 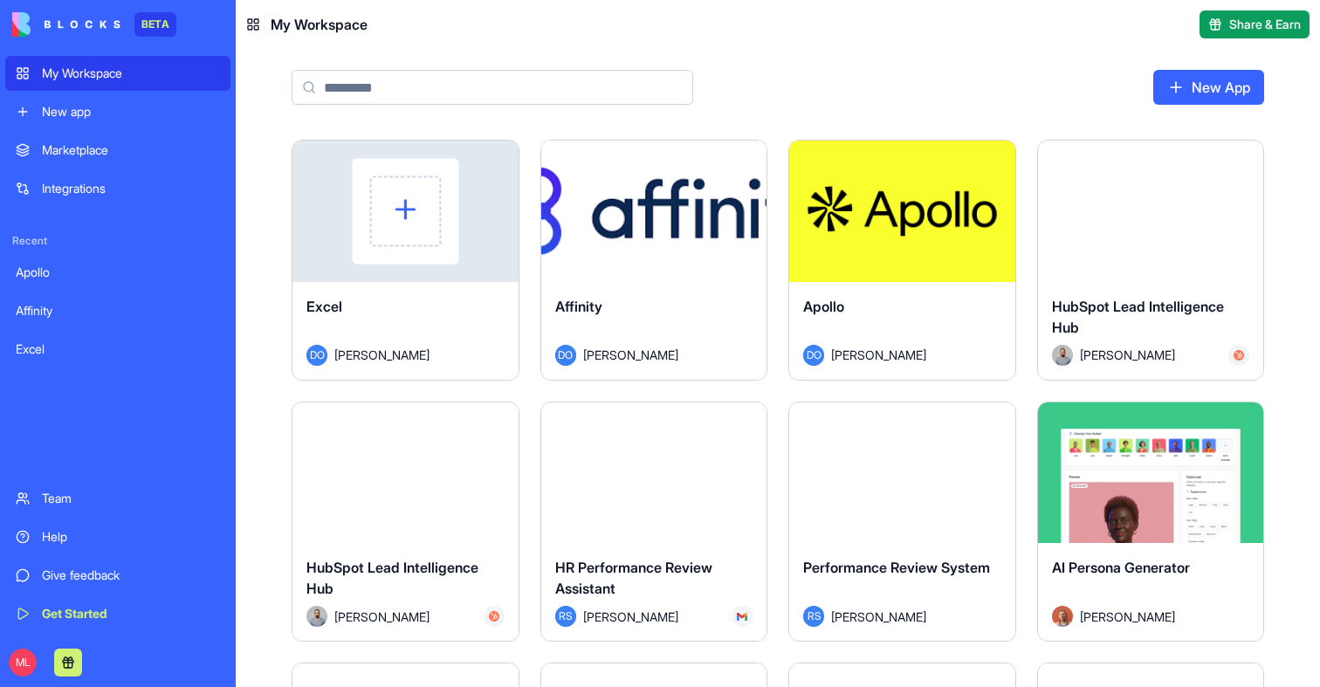 What do you see at coordinates (118, 272) in the screenshot?
I see `a: Apollo` at bounding box center [118, 272].